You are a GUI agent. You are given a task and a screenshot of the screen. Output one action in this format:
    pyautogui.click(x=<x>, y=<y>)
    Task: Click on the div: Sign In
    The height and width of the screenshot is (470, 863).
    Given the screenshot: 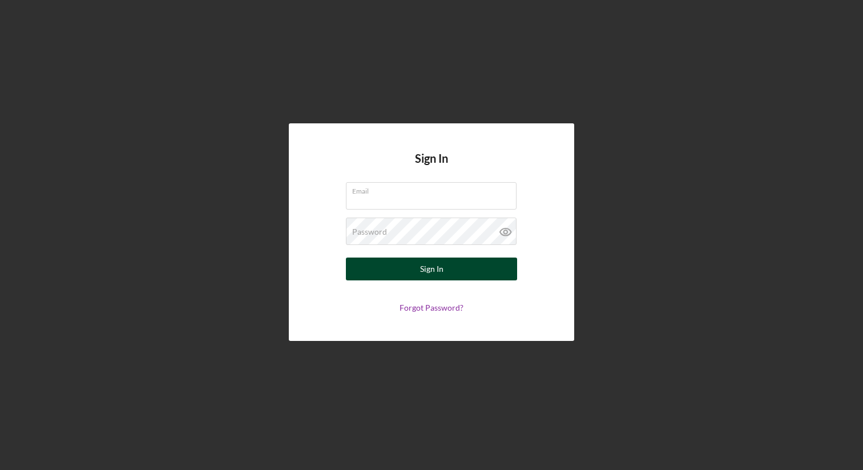 What is the action you would take?
    pyautogui.click(x=432, y=269)
    